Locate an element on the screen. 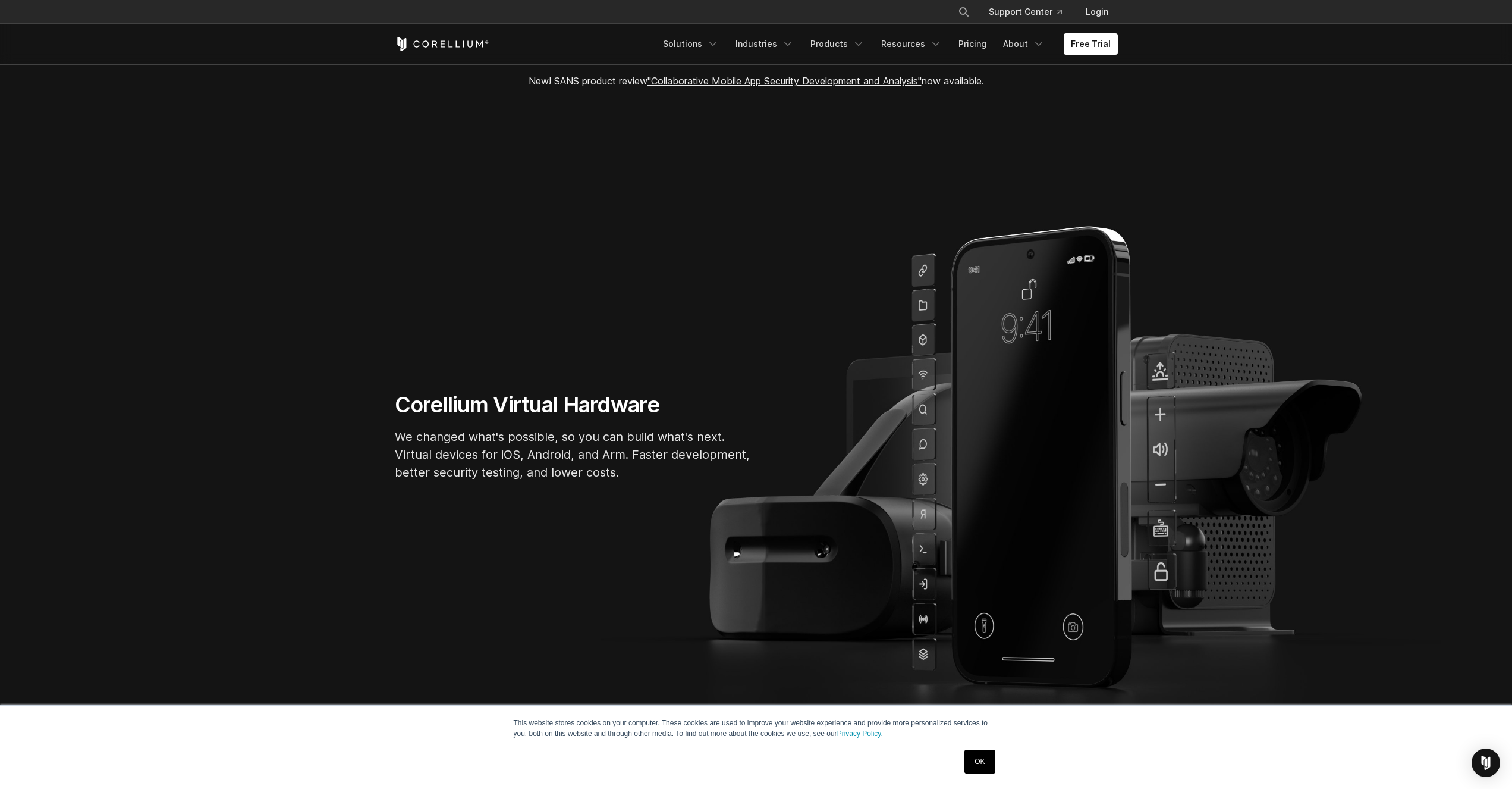 Image resolution: width=1512 pixels, height=789 pixels. a: Products is located at coordinates (837, 44).